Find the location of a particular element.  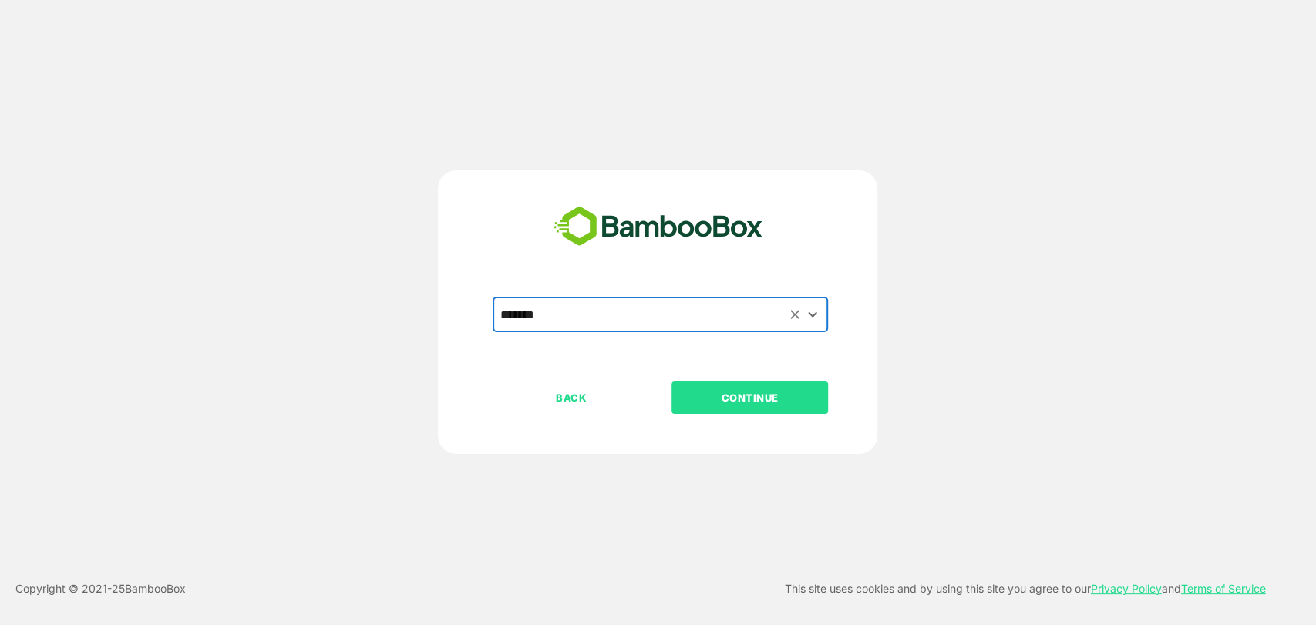

p: This site uses cookies and by using this site you agree to our and is located at coordinates (1025, 589).